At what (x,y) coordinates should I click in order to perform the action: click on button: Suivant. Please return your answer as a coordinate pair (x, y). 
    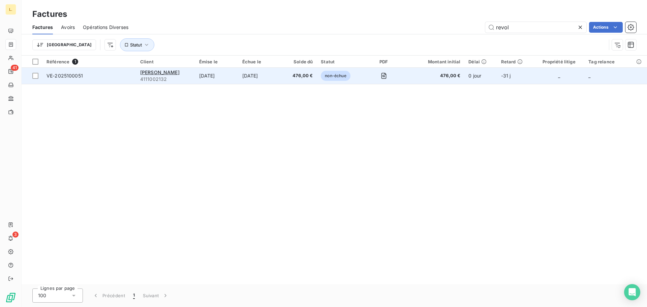
    Looking at the image, I should click on (156, 295).